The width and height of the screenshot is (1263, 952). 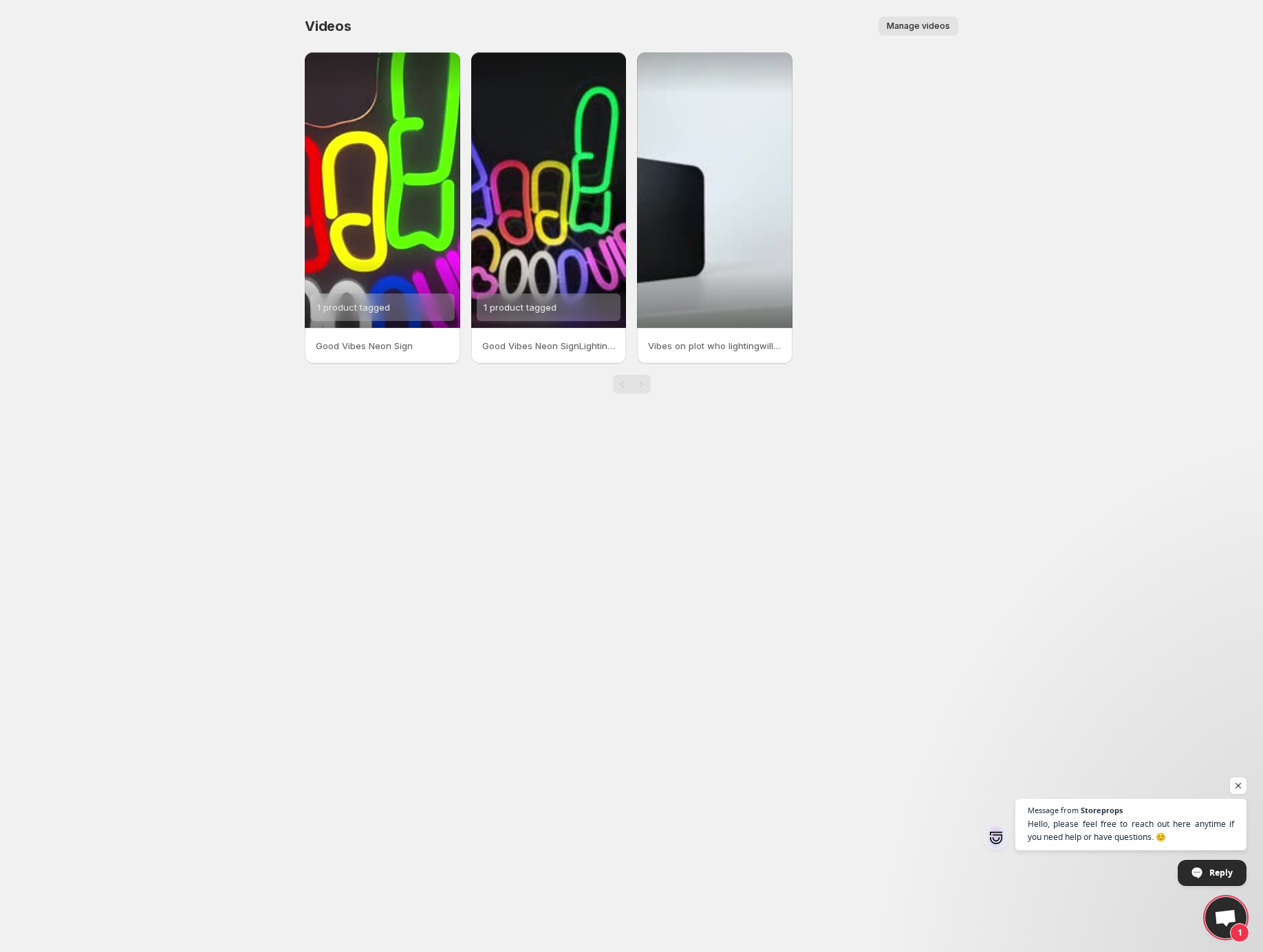 What do you see at coordinates (382, 346) in the screenshot?
I see `p: Good Vibes Neon Sign` at bounding box center [382, 346].